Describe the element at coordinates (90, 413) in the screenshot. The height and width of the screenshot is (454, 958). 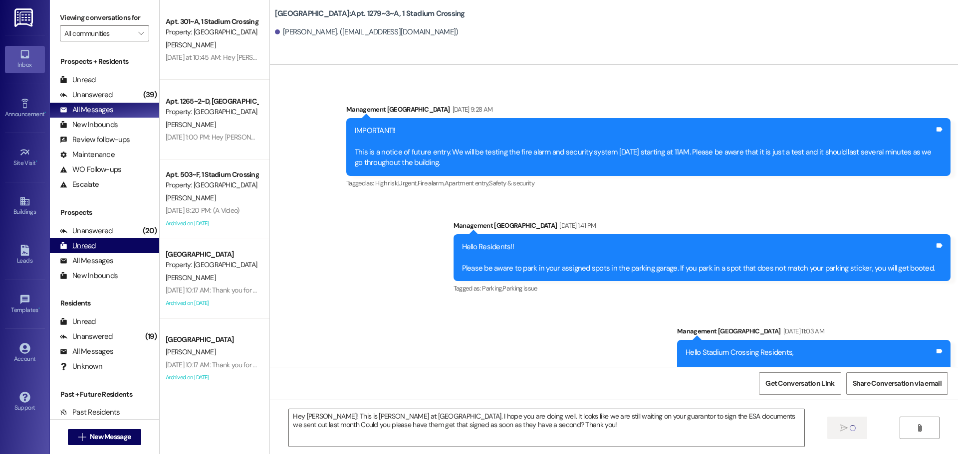
I see `div: Past Residents` at that location.